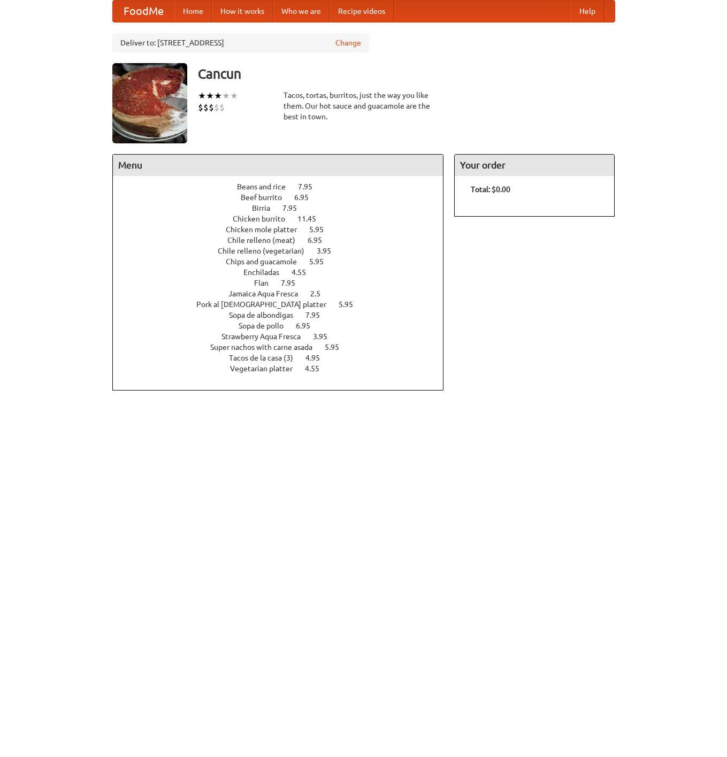 Image resolution: width=727 pixels, height=757 pixels. Describe the element at coordinates (143, 11) in the screenshot. I see `a: FoodMe` at that location.